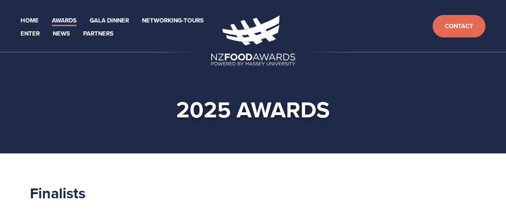  I want to click on a: Gala Dinner, so click(109, 21).